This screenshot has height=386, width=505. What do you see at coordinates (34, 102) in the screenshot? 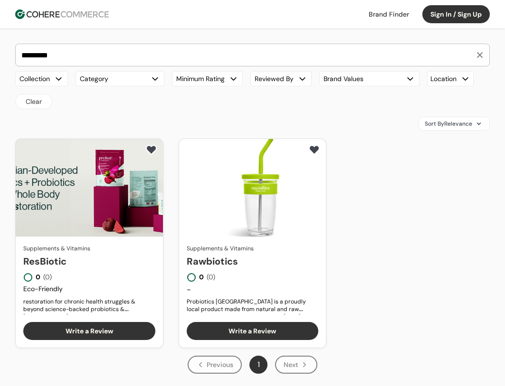
I see `button: Clear` at bounding box center [34, 102].